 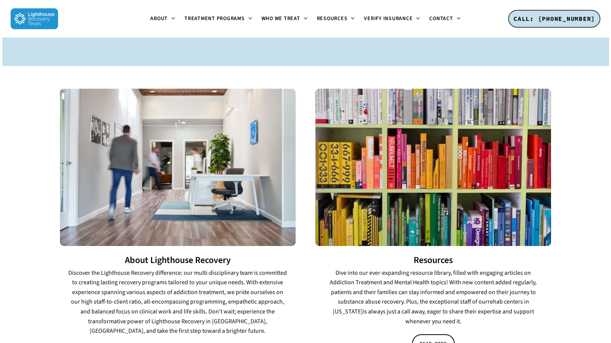 I want to click on img: PHP Treatment Center, so click(x=178, y=167).